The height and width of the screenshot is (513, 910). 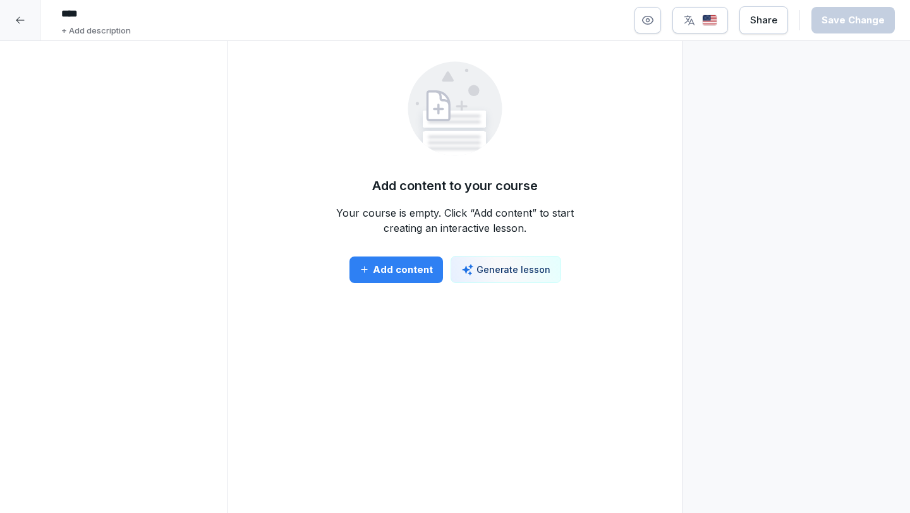 What do you see at coordinates (396, 270) in the screenshot?
I see `div: Add content` at bounding box center [396, 270].